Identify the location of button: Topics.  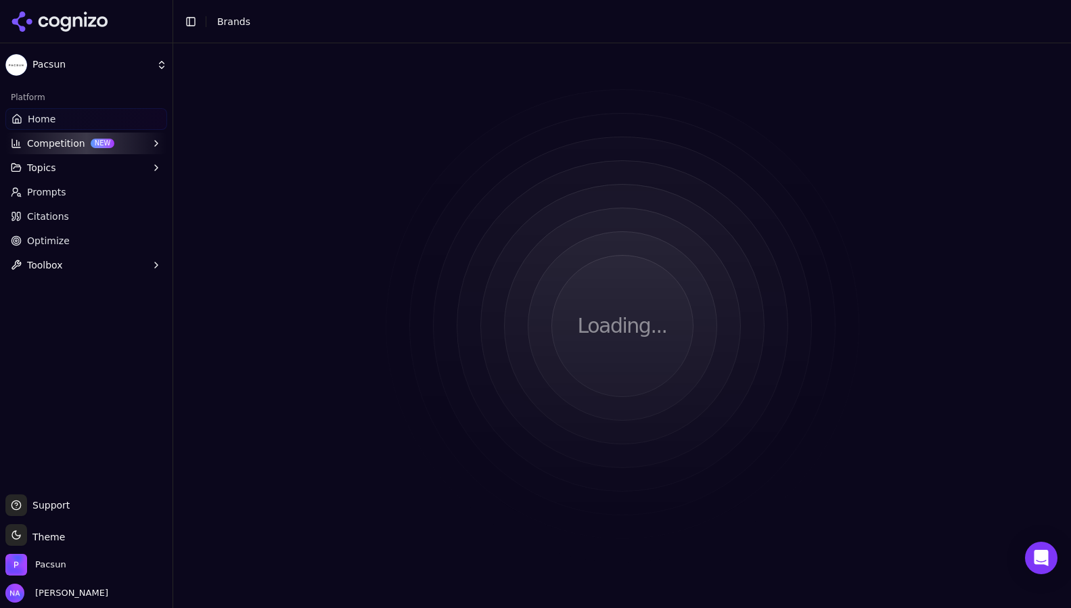
(86, 168).